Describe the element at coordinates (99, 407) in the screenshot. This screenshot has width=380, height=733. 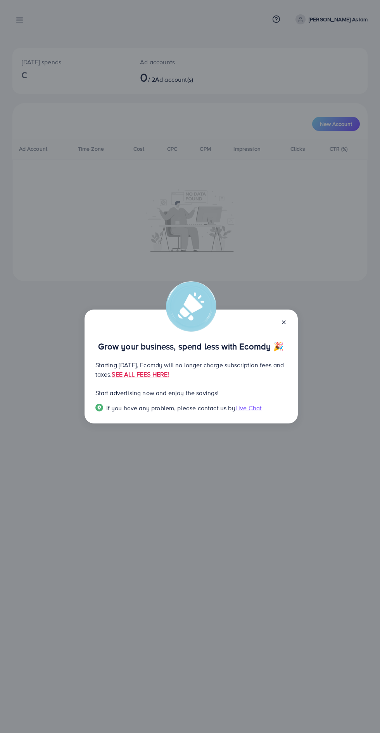
I see `img: Popup guide` at that location.